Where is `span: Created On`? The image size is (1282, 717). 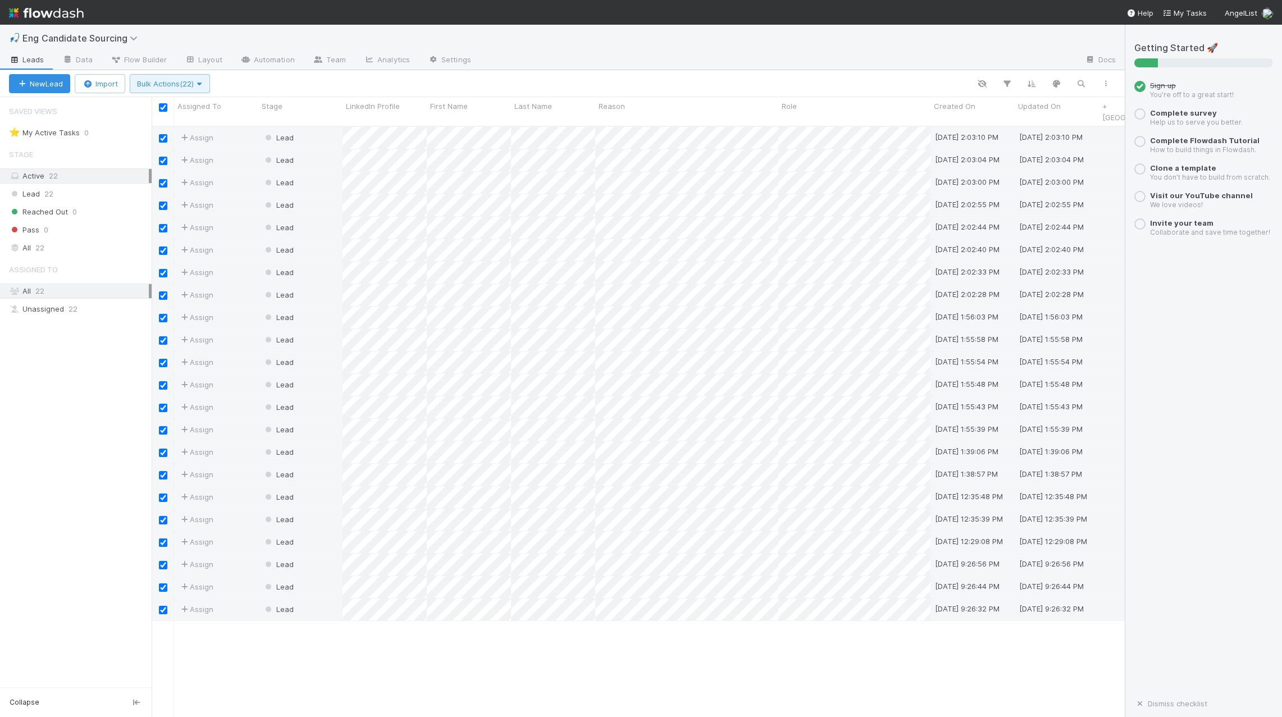 span: Created On is located at coordinates (955, 106).